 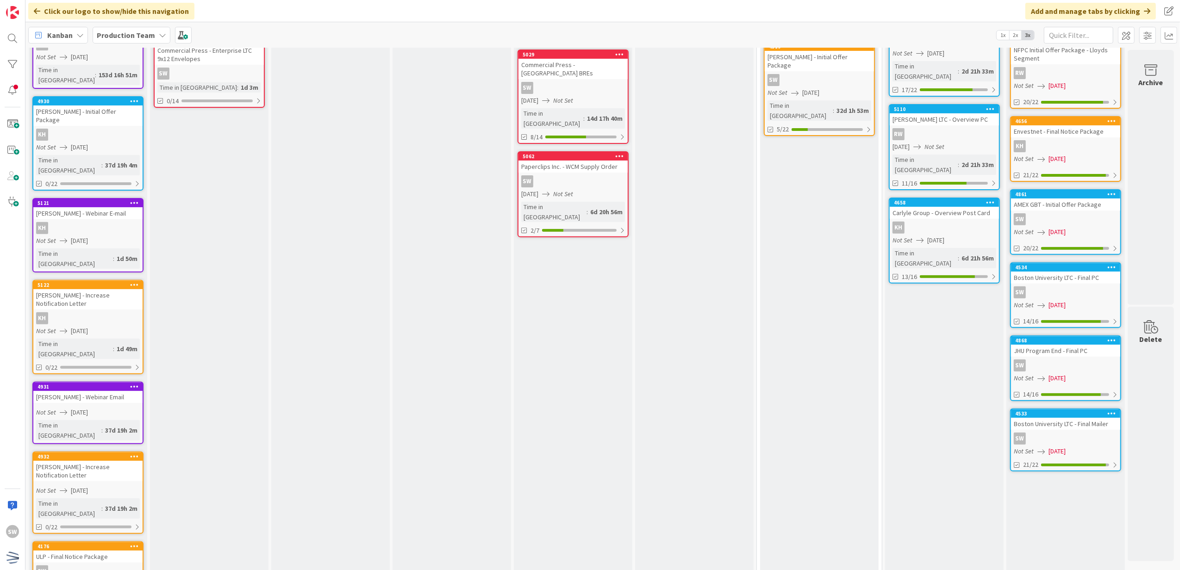 I want to click on div: 4534, so click(x=1067, y=268).